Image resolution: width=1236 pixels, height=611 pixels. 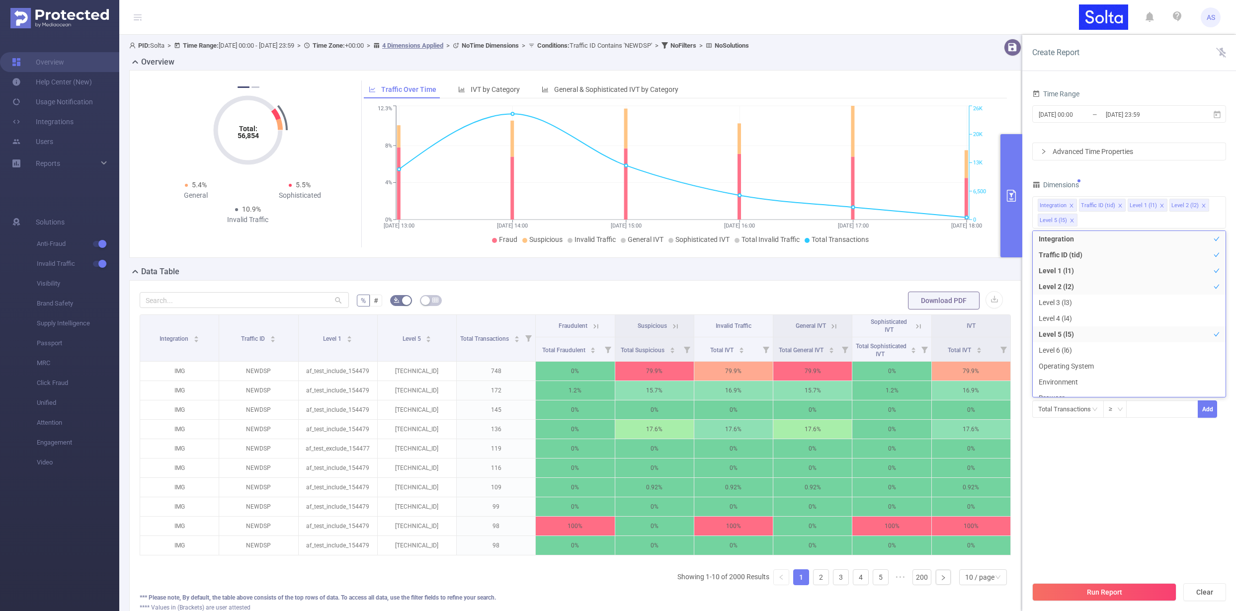 What do you see at coordinates (1211, 17) in the screenshot?
I see `span: AS` at bounding box center [1211, 17].